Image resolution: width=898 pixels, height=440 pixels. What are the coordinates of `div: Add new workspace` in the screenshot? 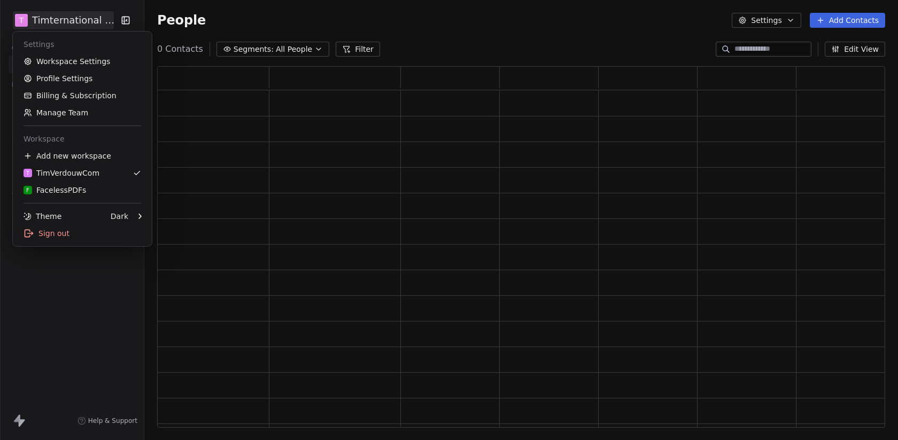 It's located at (82, 156).